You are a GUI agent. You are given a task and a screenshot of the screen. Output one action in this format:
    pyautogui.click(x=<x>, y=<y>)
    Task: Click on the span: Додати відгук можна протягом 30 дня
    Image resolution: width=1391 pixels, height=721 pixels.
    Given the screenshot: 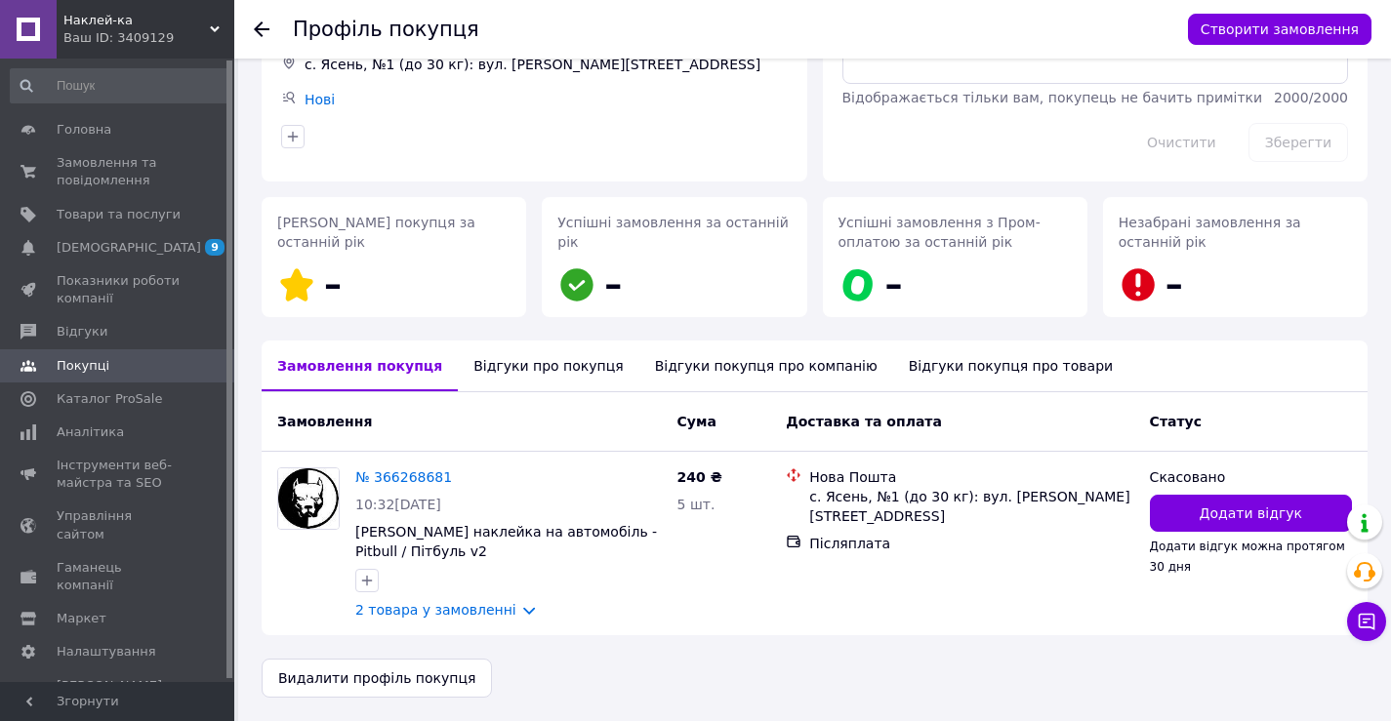 What is the action you would take?
    pyautogui.click(x=1247, y=556)
    